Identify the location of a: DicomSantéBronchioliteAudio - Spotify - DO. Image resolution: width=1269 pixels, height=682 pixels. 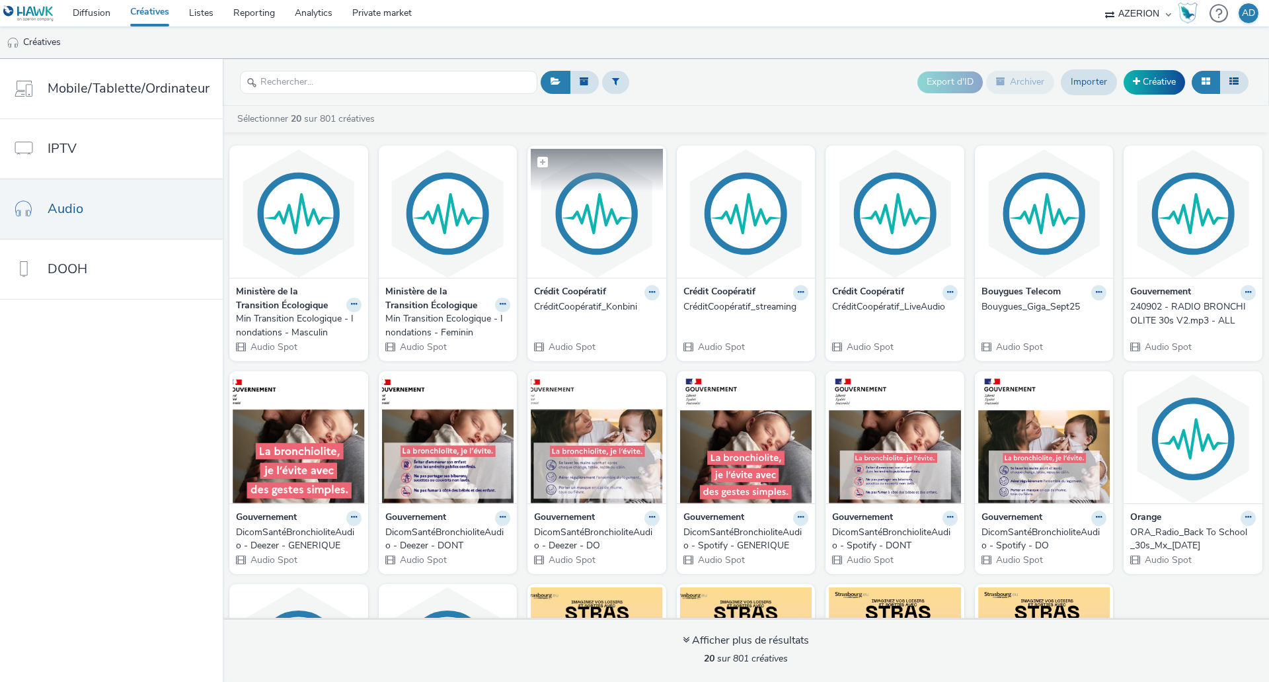
(1045, 539).